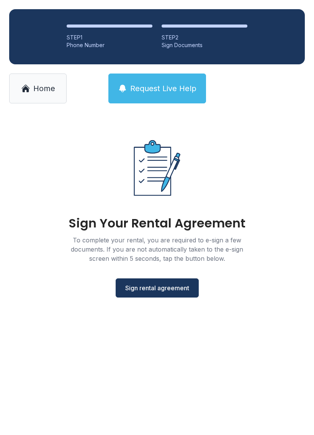 The image size is (314, 435). Describe the element at coordinates (44, 89) in the screenshot. I see `span: Home` at that location.